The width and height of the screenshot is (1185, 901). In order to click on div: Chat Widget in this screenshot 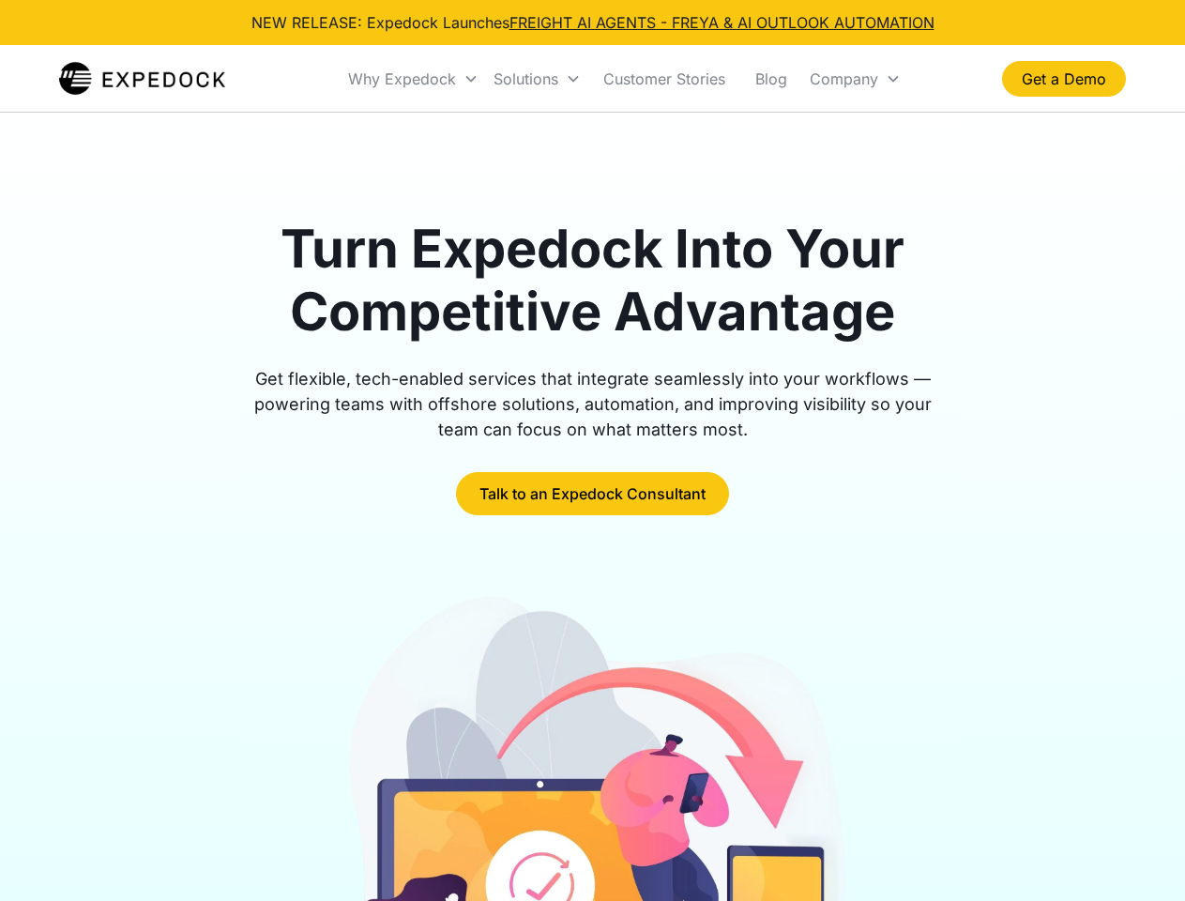, I will do `click(1138, 856)`.